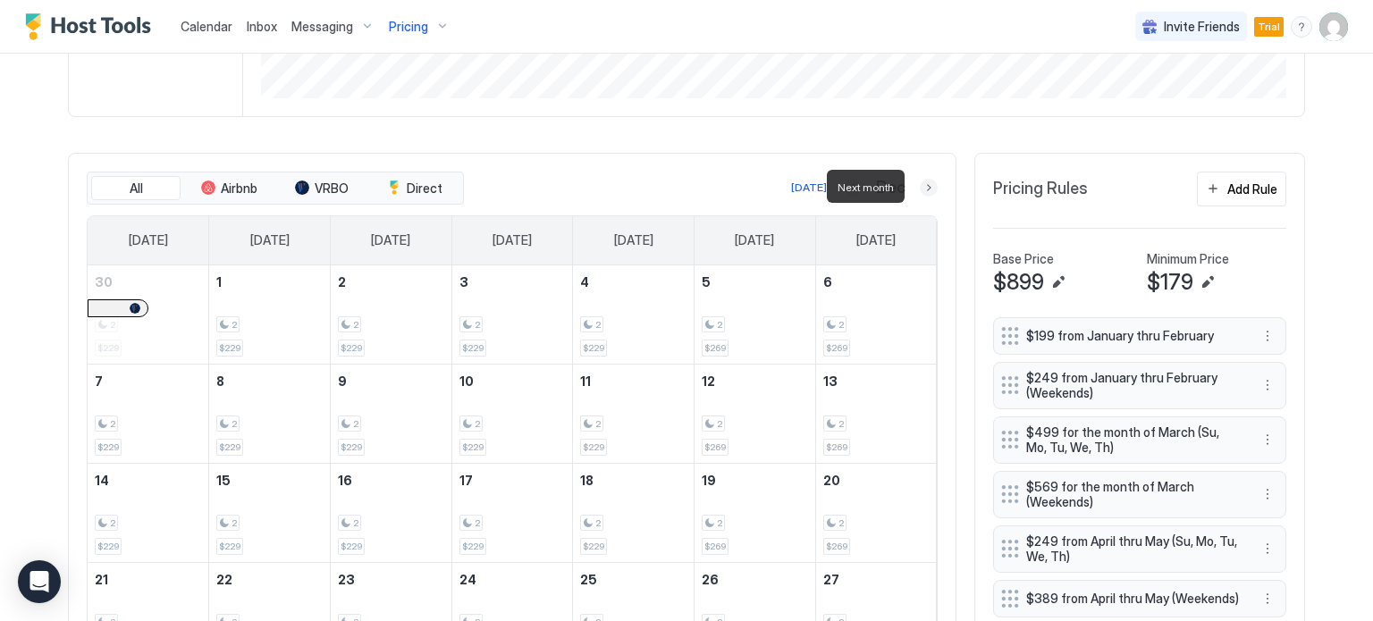 Image resolution: width=1373 pixels, height=621 pixels. Describe the element at coordinates (755, 315) in the screenshot. I see `td: December 5, 2025` at that location.